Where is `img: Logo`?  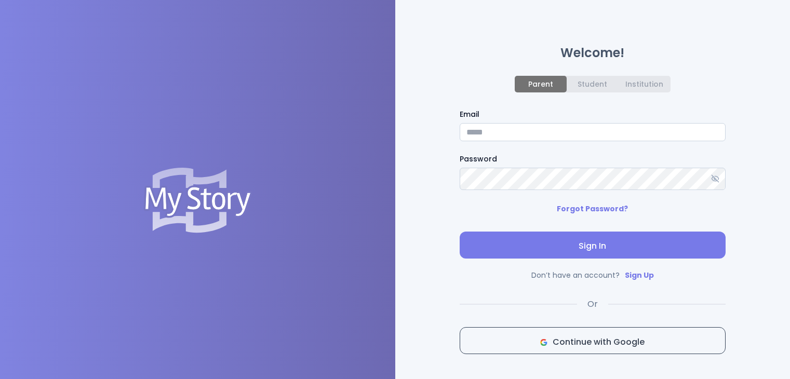
img: Logo is located at coordinates (197, 200).